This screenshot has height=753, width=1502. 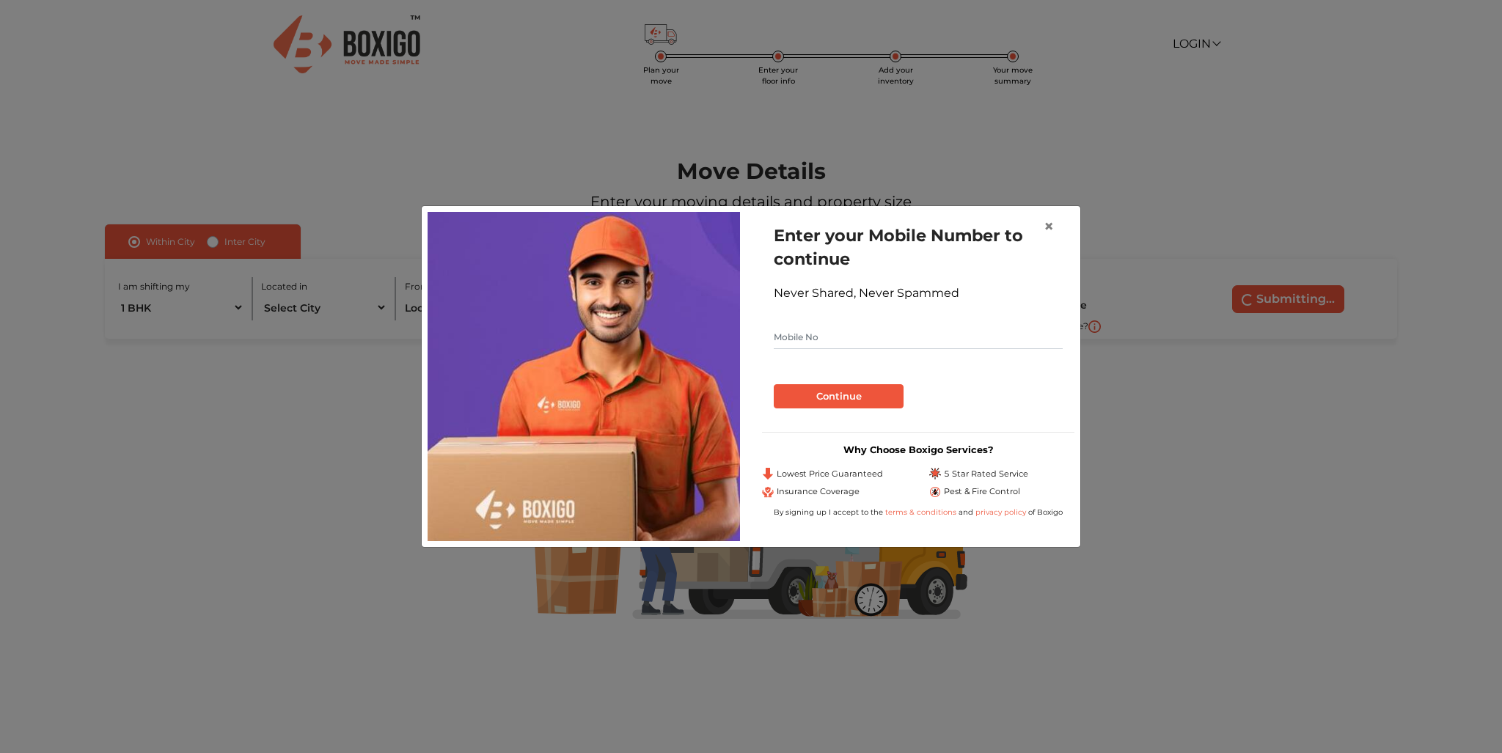 What do you see at coordinates (818, 491) in the screenshot?
I see `span: Insurance Coverage` at bounding box center [818, 491].